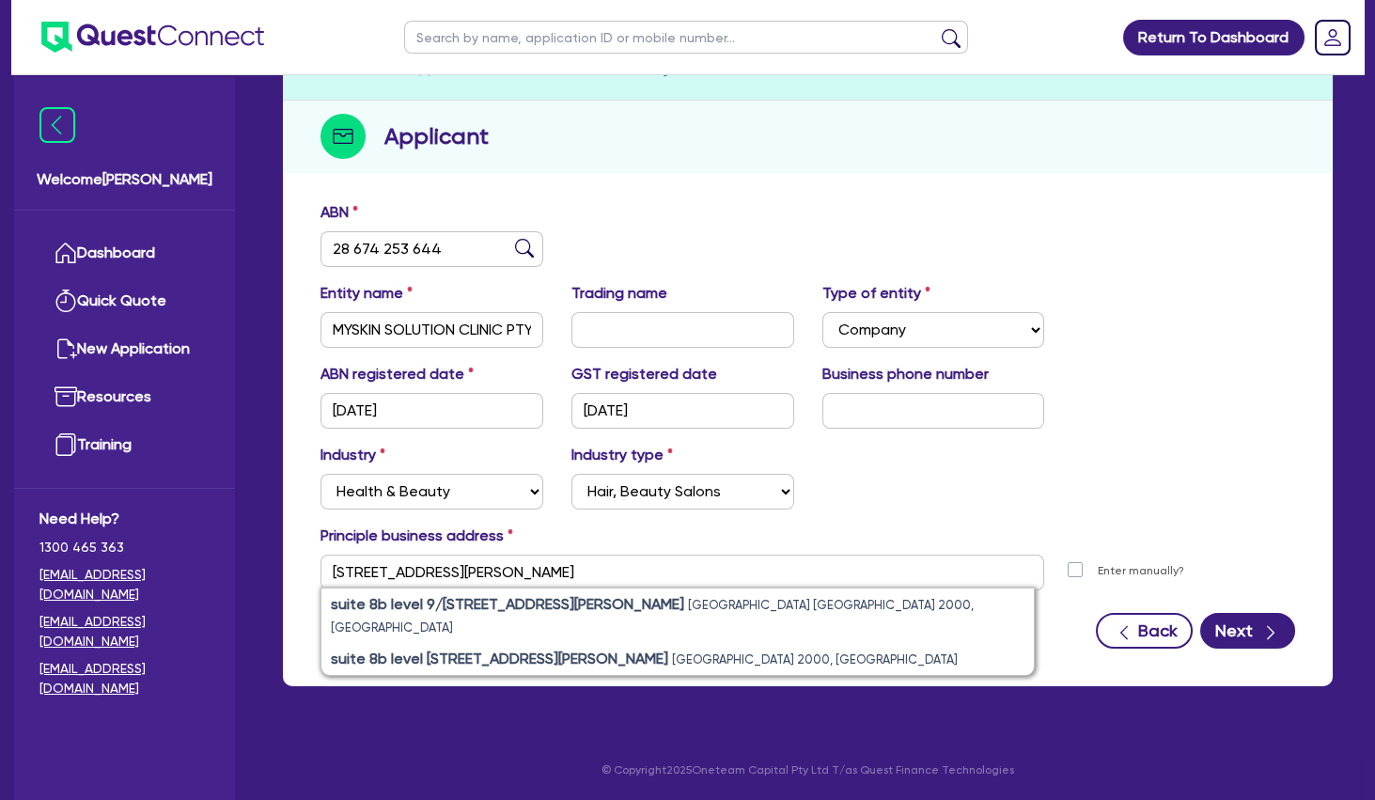  Describe the element at coordinates (524, 248) in the screenshot. I see `img: abn-lookup icon` at that location.